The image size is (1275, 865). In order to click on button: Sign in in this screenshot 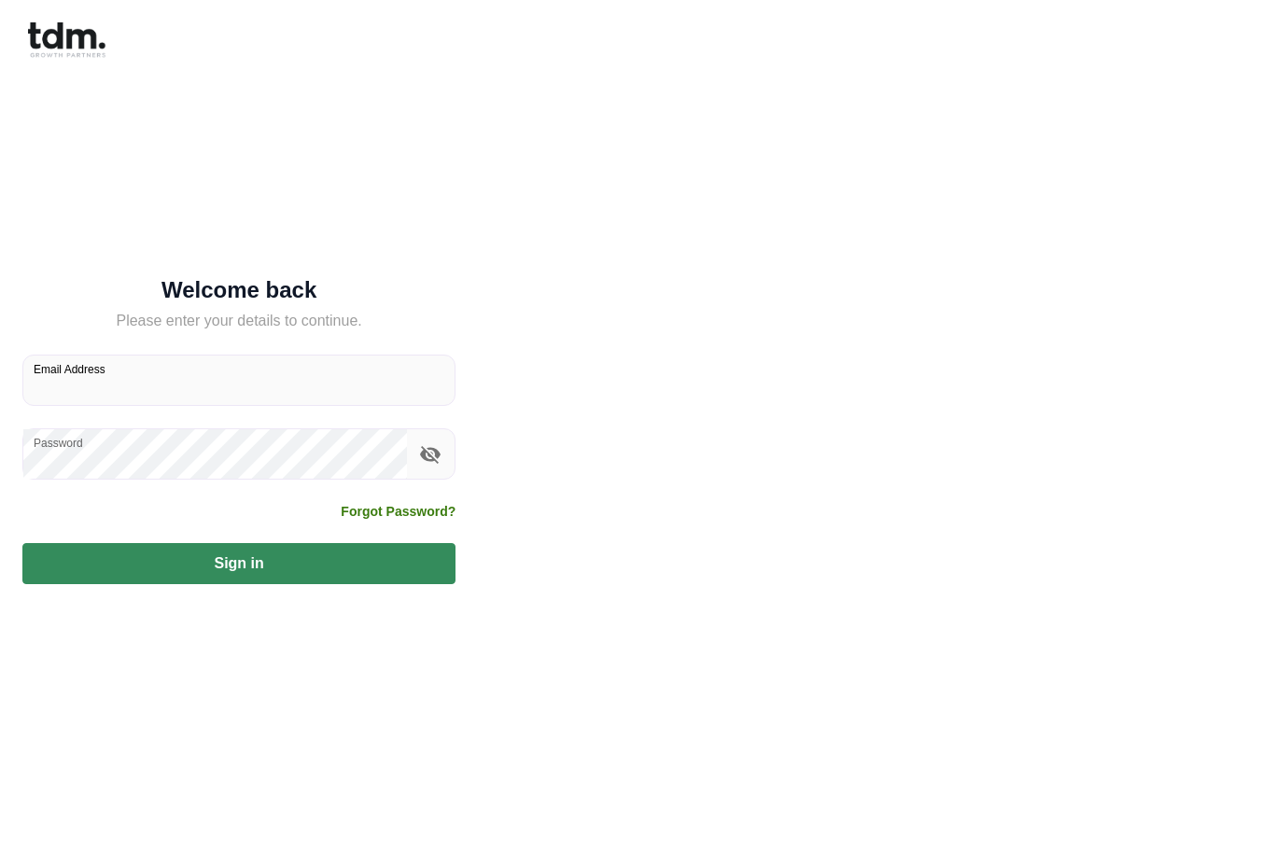, I will do `click(239, 564)`.